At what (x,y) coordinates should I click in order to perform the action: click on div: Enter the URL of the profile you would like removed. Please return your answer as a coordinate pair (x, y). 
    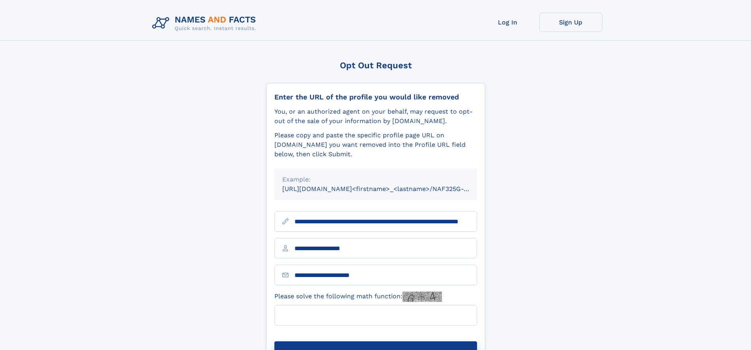
    Looking at the image, I should click on (376, 97).